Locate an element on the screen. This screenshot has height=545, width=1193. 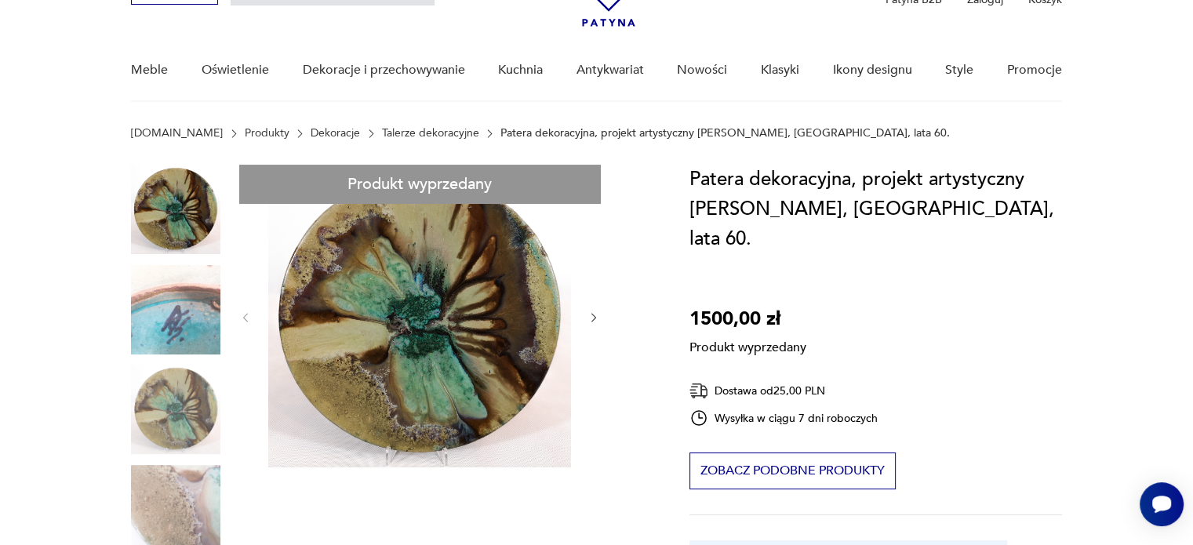
a: Talerze dekoracyjne is located at coordinates (431, 133).